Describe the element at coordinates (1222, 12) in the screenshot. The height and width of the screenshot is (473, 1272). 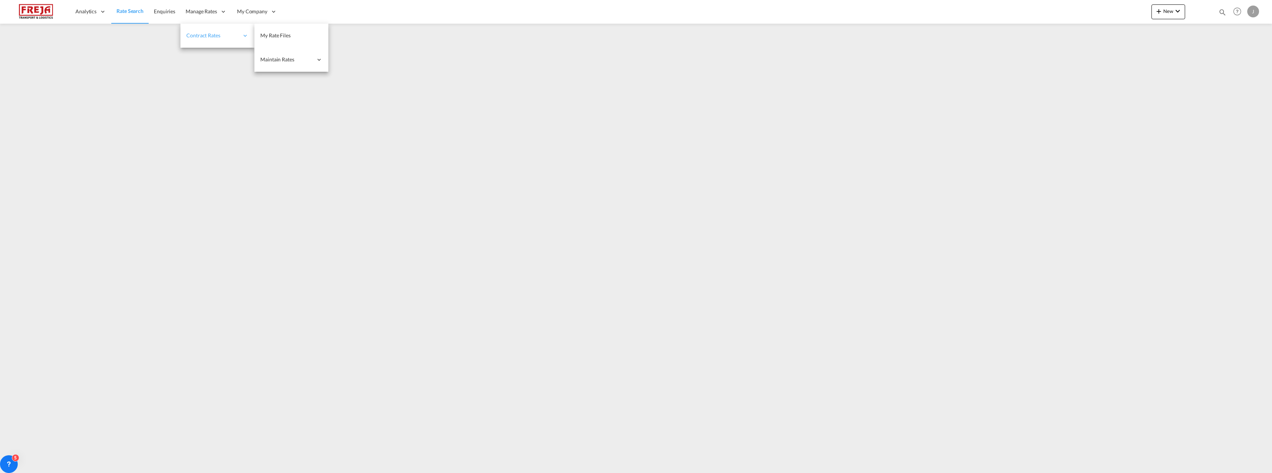
I see `md-icon: icon-magnify` at that location.